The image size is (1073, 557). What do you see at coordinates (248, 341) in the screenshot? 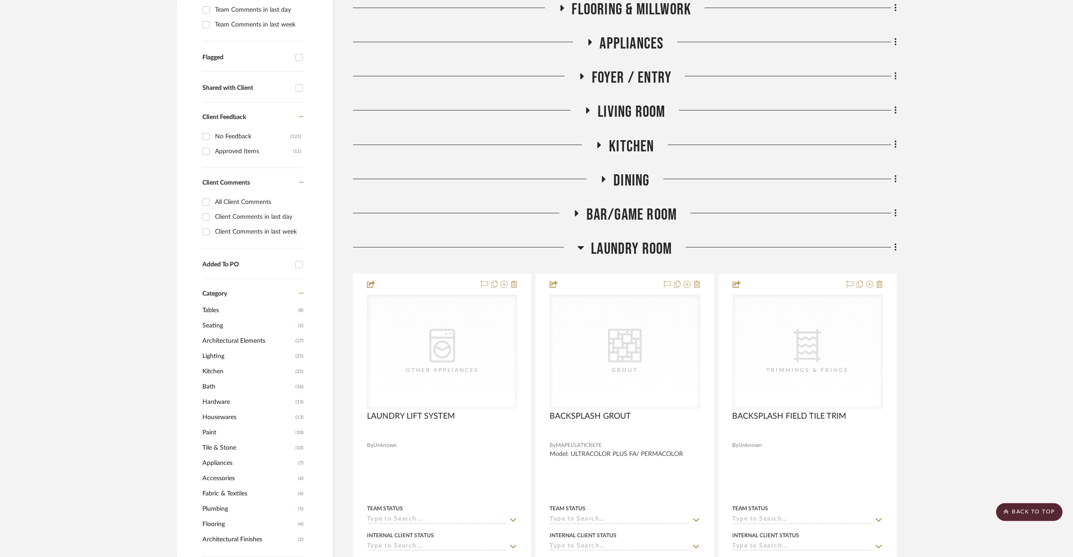
I see `span: Architectural Elements` at bounding box center [248, 341].